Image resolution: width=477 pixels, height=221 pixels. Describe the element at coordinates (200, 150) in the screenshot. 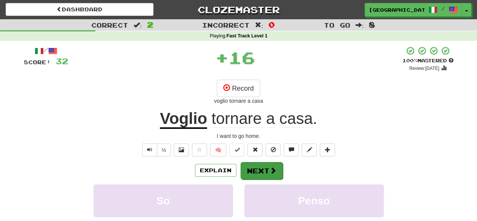

I see `button: Favorite sentence (alt+f)` at that location.